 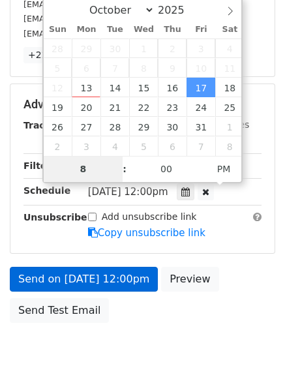 I want to click on span: October 5, 2025, so click(x=58, y=68).